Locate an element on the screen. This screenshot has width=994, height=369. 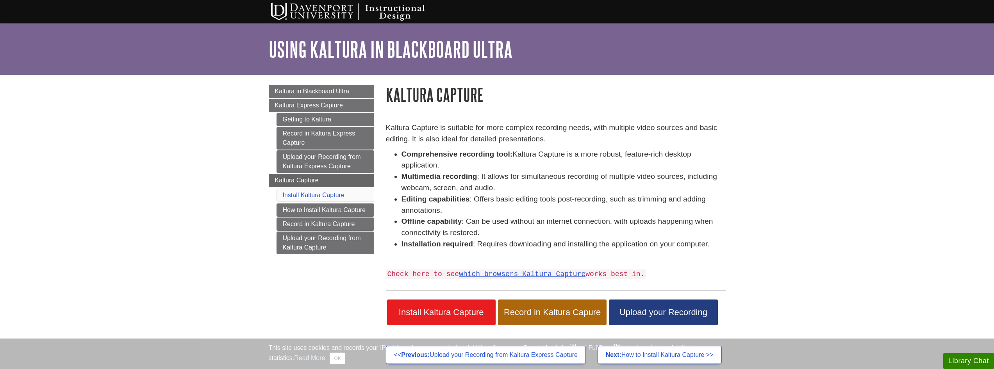
img: Davenport University Instructional Design is located at coordinates (359, 12).